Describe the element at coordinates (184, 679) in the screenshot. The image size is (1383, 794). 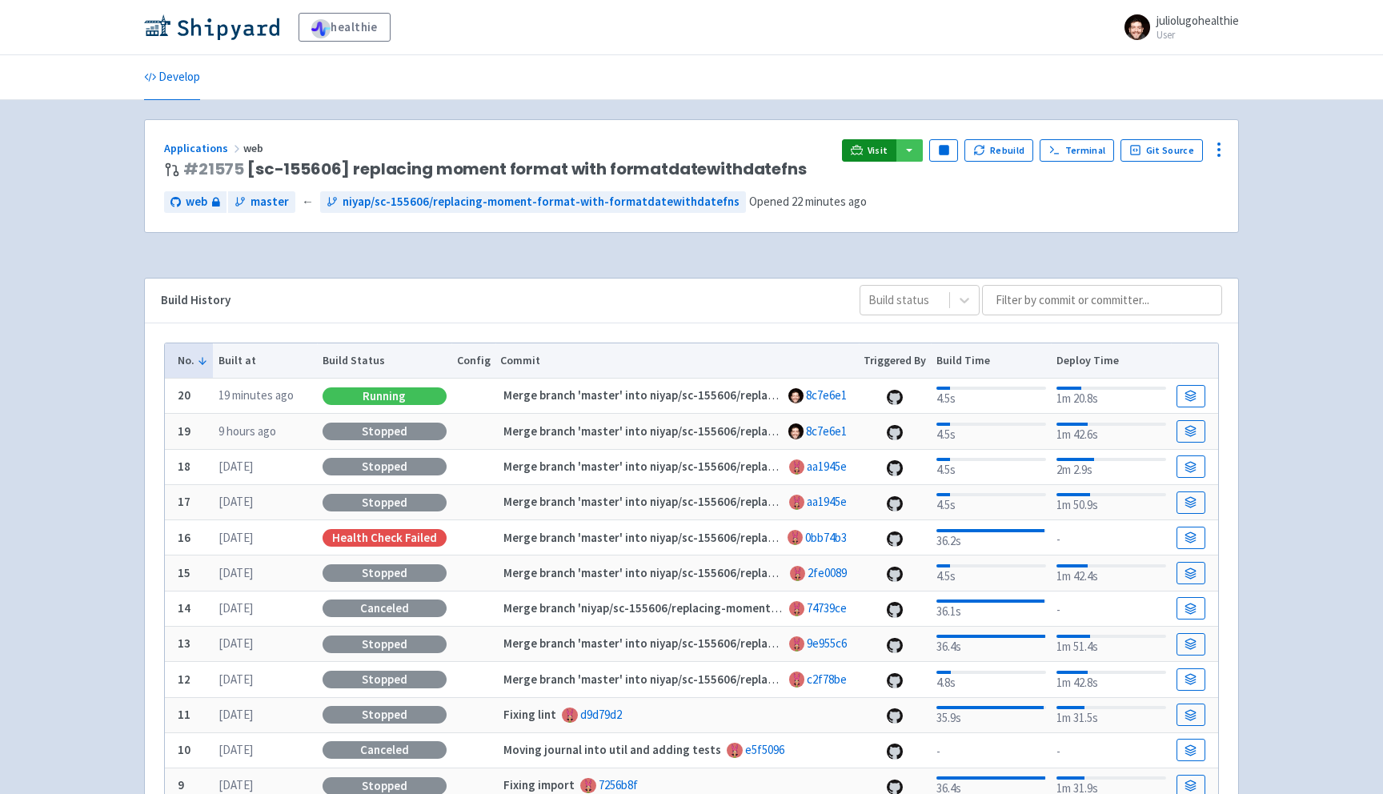
I see `b: 12` at that location.